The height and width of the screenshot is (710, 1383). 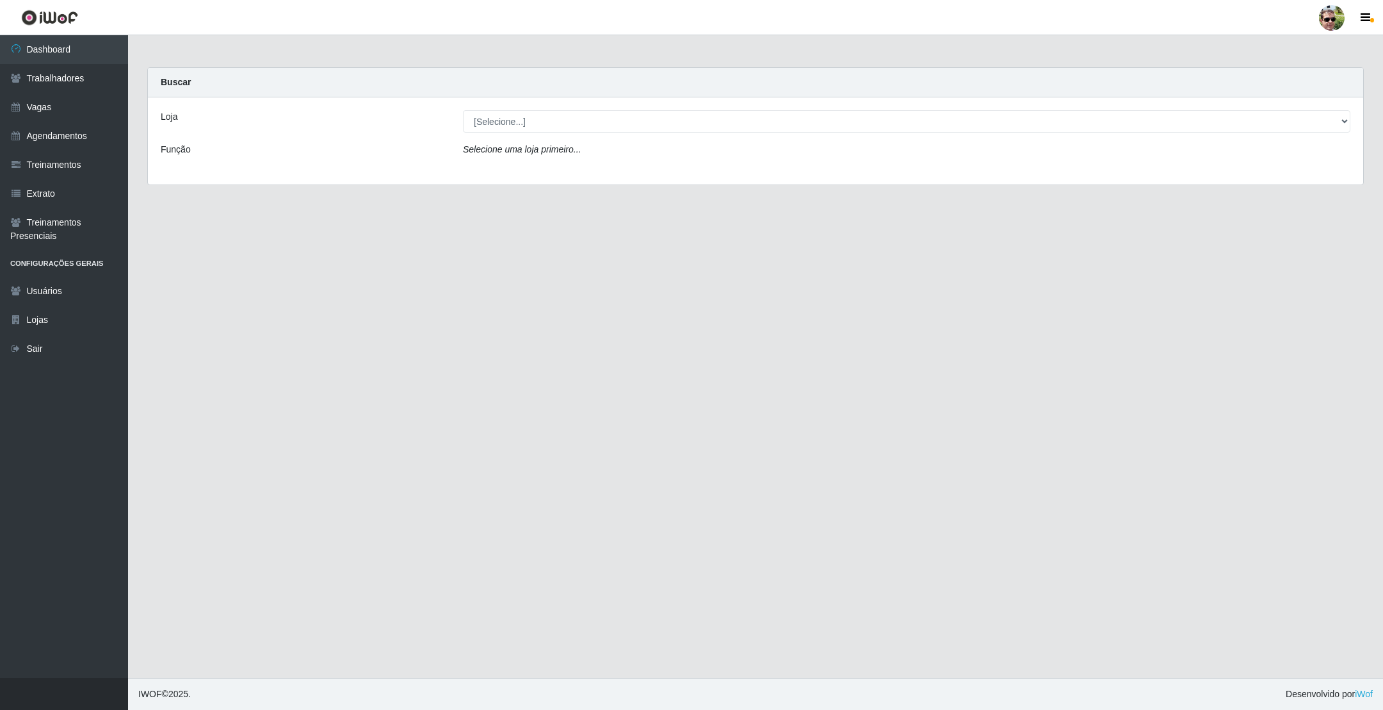 What do you see at coordinates (175, 149) in the screenshot?
I see `label: Função` at bounding box center [175, 149].